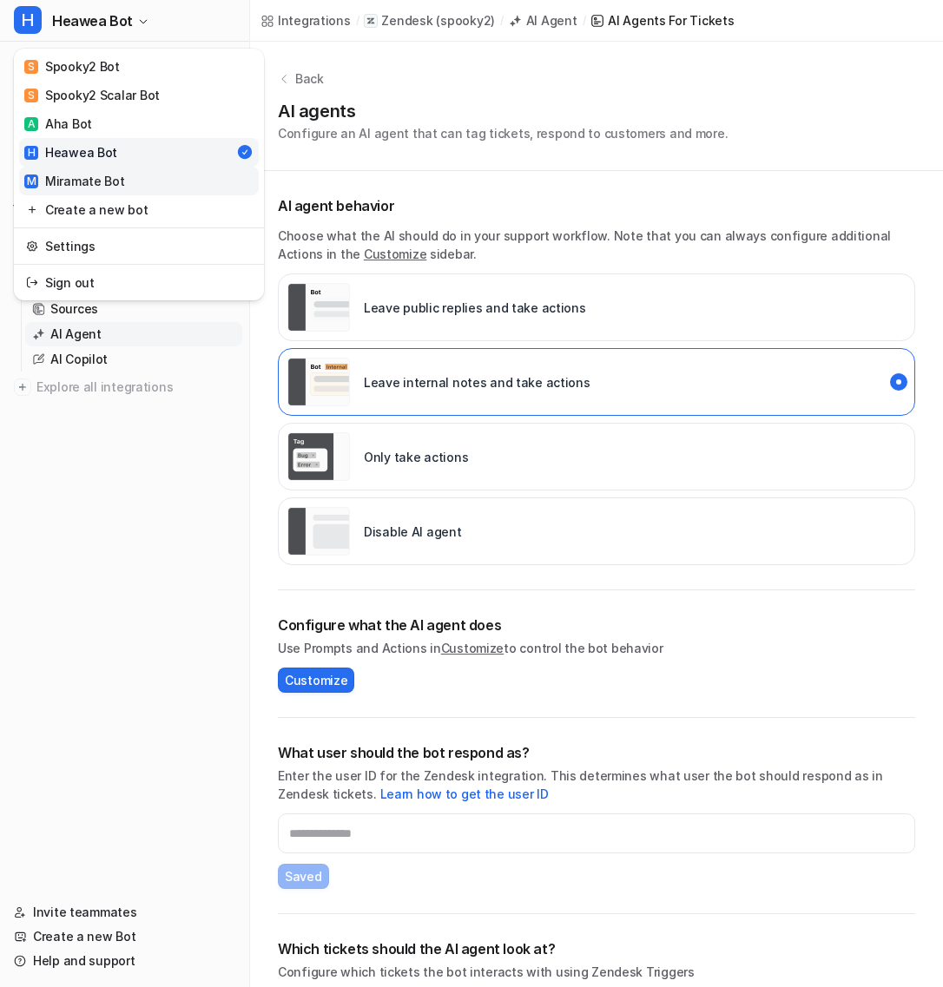 Image resolution: width=943 pixels, height=987 pixels. Describe the element at coordinates (139, 175) in the screenshot. I see `div: HHeawea Bot` at that location.